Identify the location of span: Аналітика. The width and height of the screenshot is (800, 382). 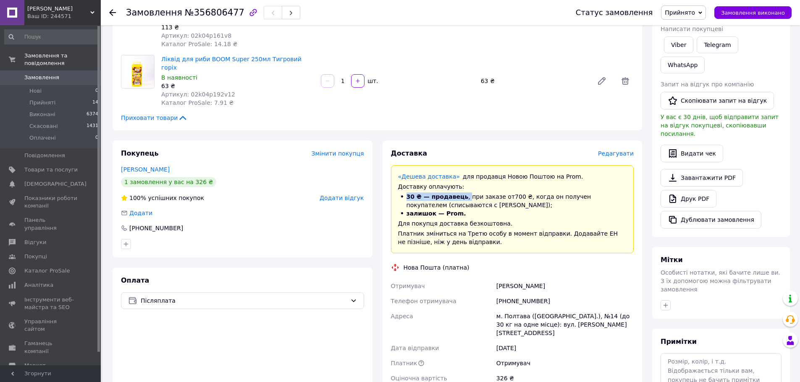
(39, 286).